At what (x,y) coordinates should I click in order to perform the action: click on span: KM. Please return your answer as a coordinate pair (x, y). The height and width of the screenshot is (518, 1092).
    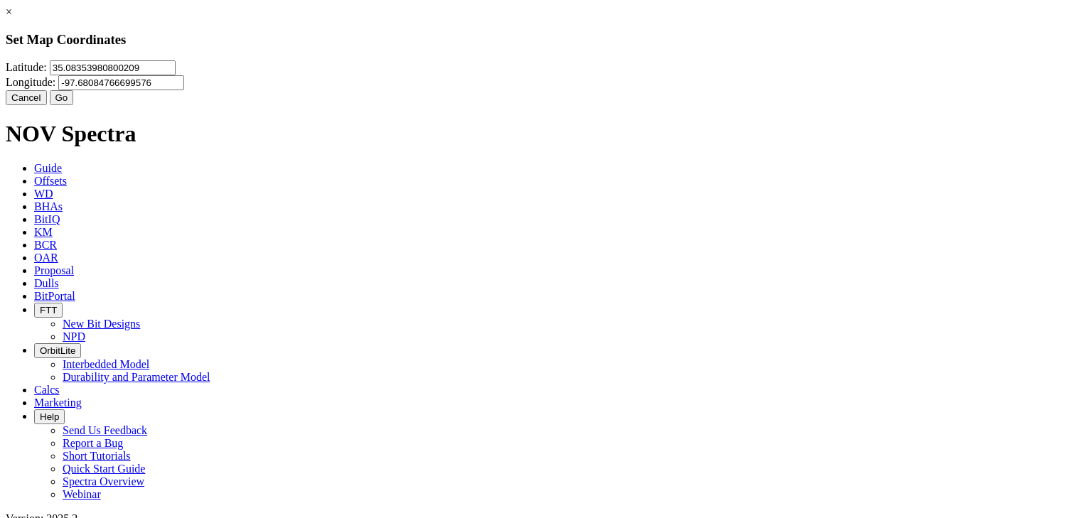
    Looking at the image, I should click on (43, 232).